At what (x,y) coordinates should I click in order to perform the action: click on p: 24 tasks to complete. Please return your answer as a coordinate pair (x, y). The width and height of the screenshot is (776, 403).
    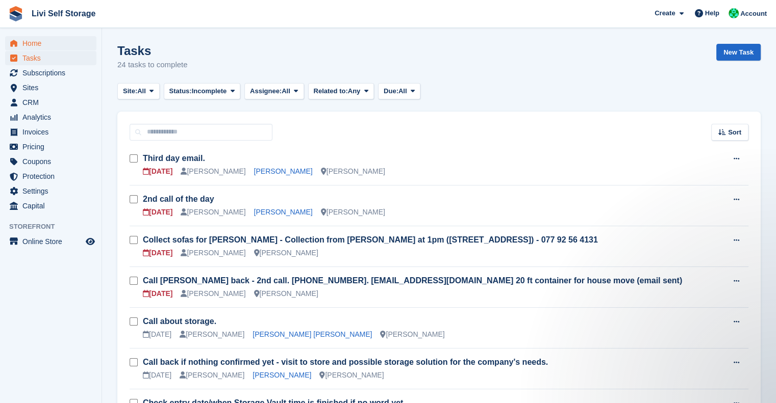
    Looking at the image, I should click on (153, 65).